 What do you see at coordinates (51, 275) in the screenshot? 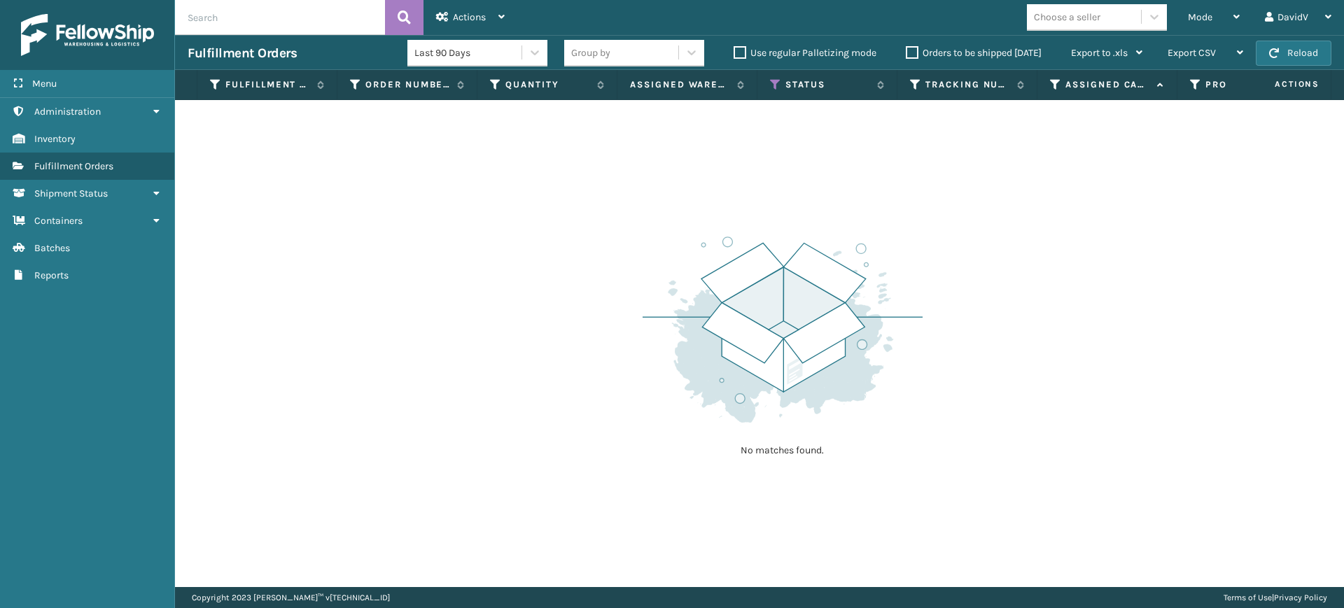
I see `span: Reports` at bounding box center [51, 275].